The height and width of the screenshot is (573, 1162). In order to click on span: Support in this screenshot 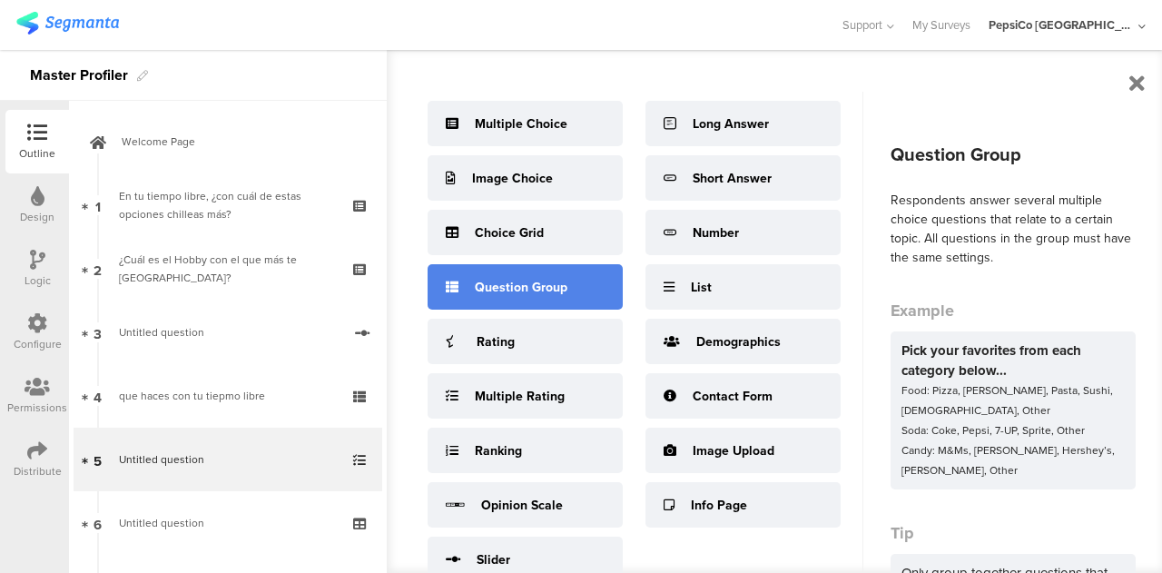, I will do `click(862, 25)`.